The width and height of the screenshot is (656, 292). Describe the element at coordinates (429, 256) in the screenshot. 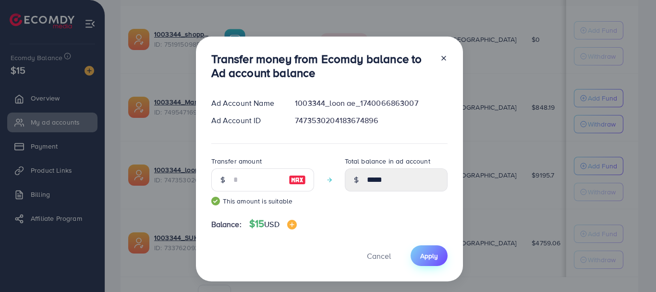

I see `span: Apply` at that location.